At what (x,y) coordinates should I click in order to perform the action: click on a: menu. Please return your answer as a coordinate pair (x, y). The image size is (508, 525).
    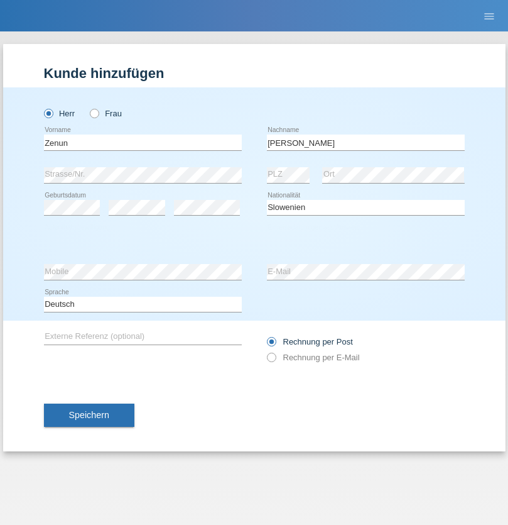
    Looking at the image, I should click on (490, 16).